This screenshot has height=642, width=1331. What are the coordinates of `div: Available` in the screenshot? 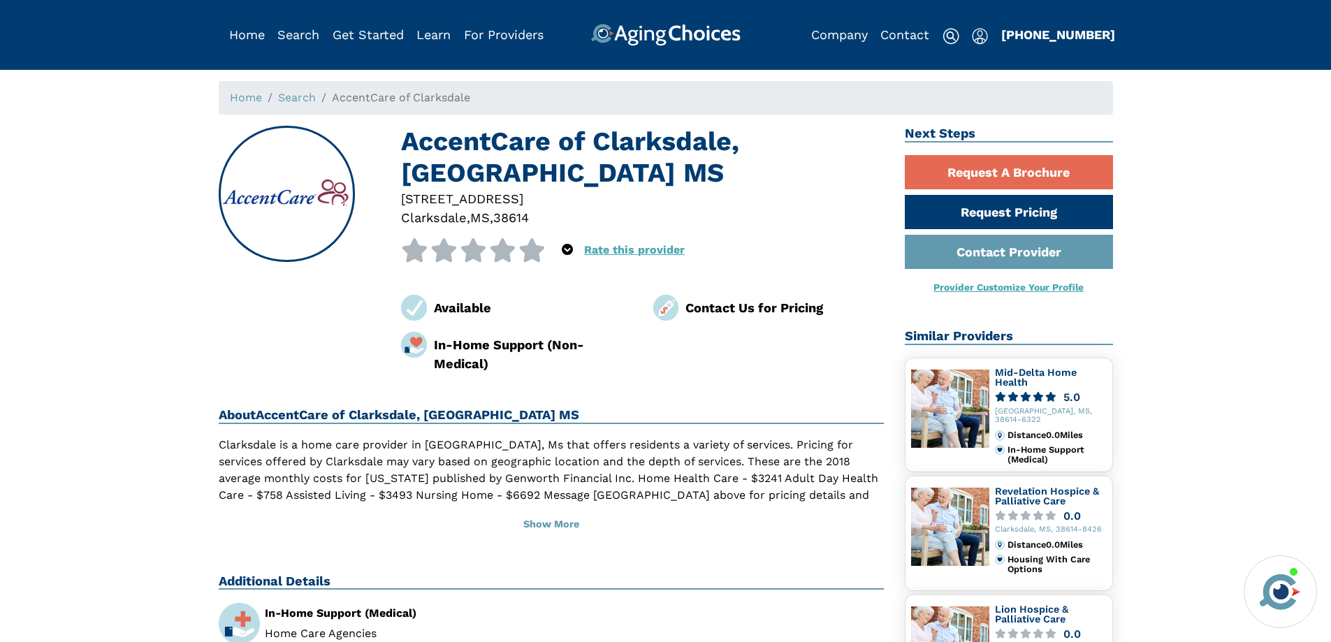 It's located at (533, 307).